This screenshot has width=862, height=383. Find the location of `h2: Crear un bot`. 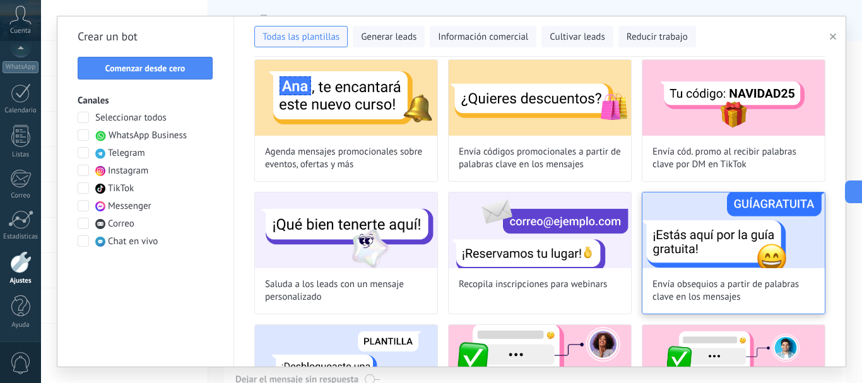

h2: Crear un bot is located at coordinates (145, 37).